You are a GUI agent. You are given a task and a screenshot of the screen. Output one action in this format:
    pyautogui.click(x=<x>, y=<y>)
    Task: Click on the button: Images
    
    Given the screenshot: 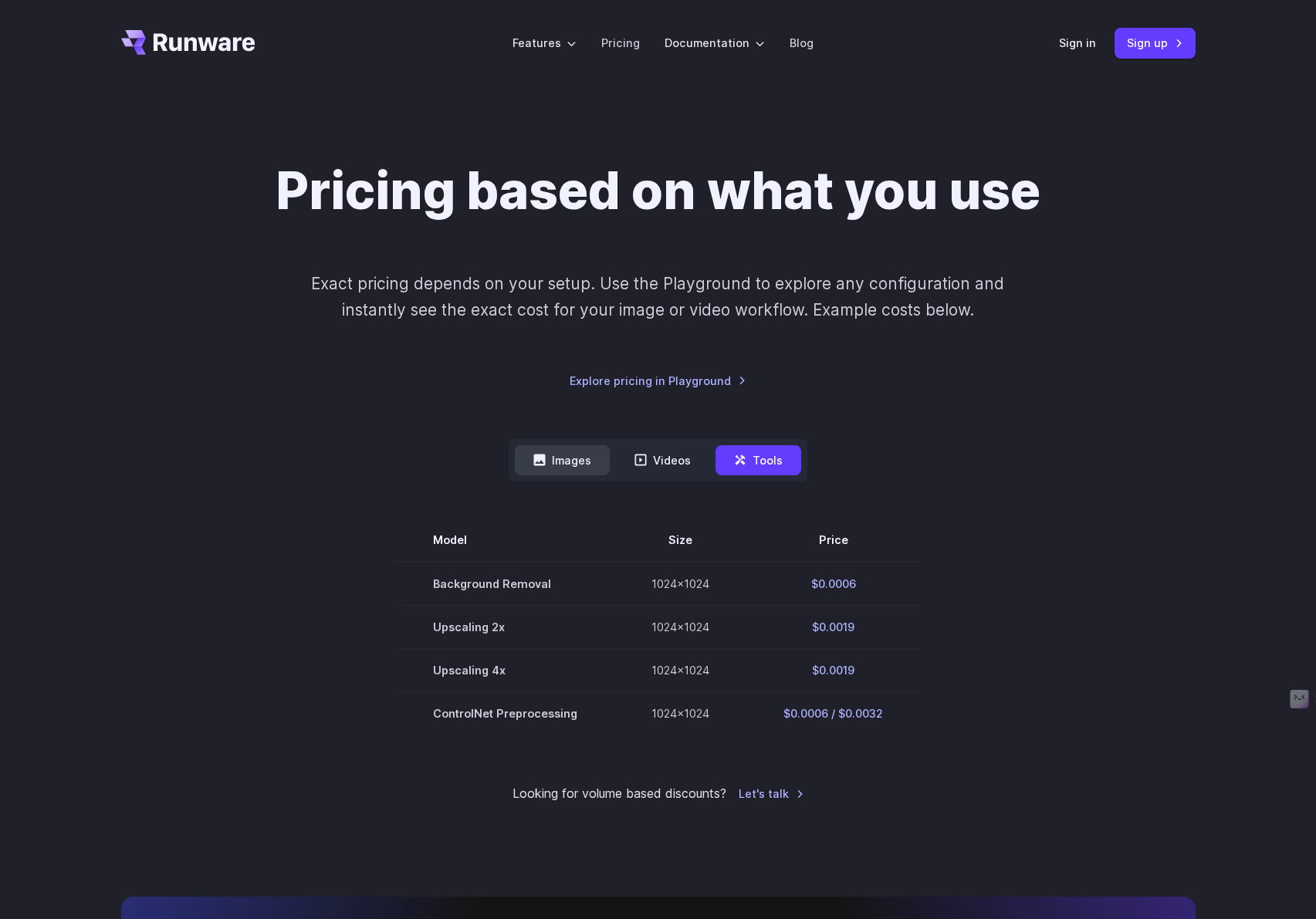 What is the action you would take?
    pyautogui.click(x=562, y=460)
    